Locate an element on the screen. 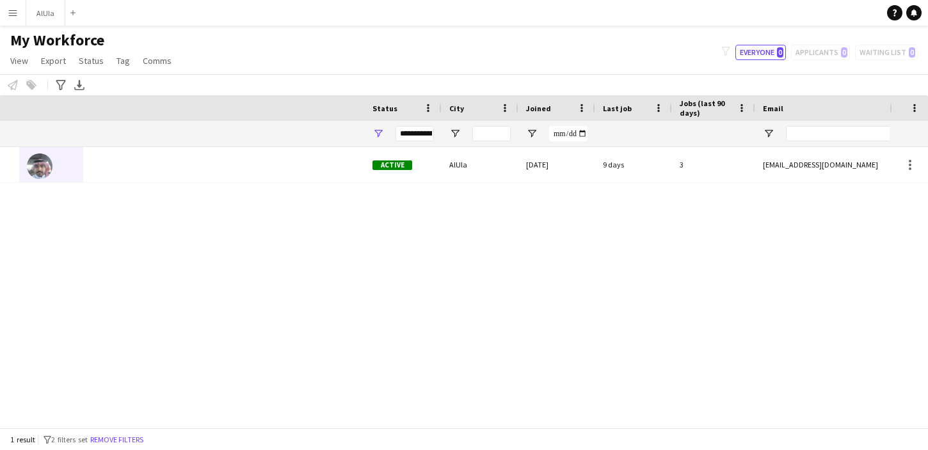 Image resolution: width=928 pixels, height=450 pixels. span: Comms is located at coordinates (157, 61).